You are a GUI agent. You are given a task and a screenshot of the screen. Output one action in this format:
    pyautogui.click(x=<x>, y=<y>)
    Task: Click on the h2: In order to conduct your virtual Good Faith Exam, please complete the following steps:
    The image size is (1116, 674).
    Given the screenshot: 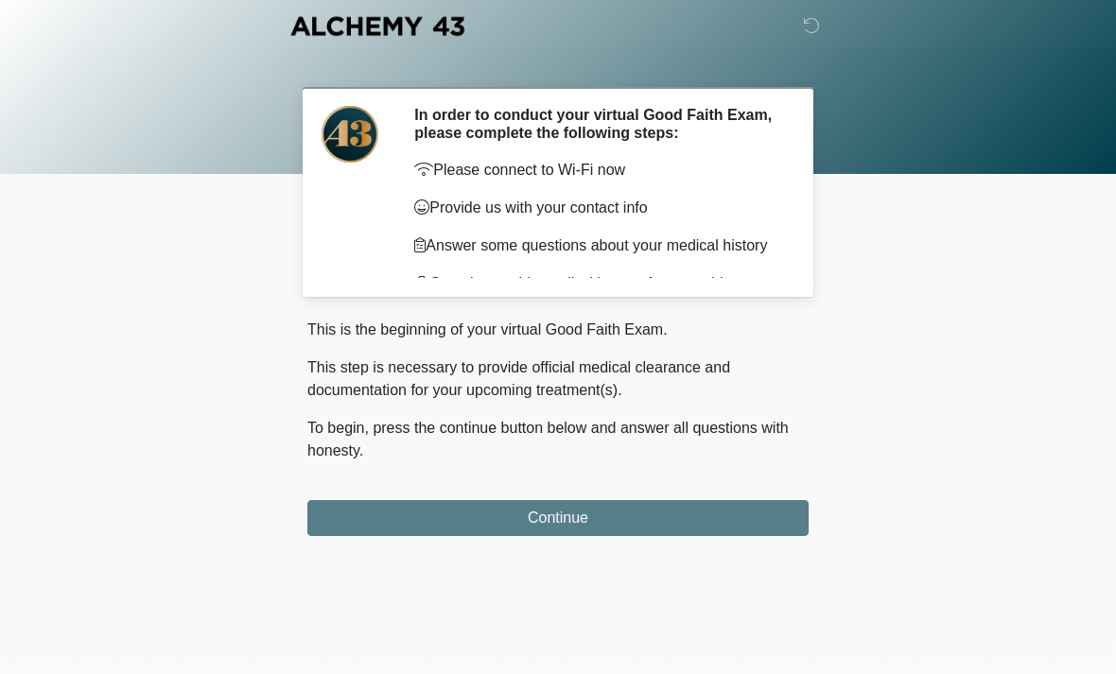 What is the action you would take?
    pyautogui.click(x=597, y=124)
    